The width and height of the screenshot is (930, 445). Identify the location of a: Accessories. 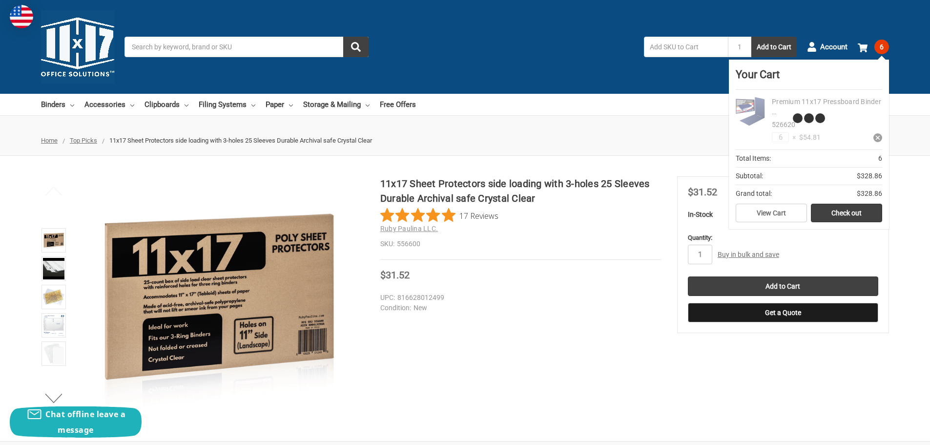
(109, 104).